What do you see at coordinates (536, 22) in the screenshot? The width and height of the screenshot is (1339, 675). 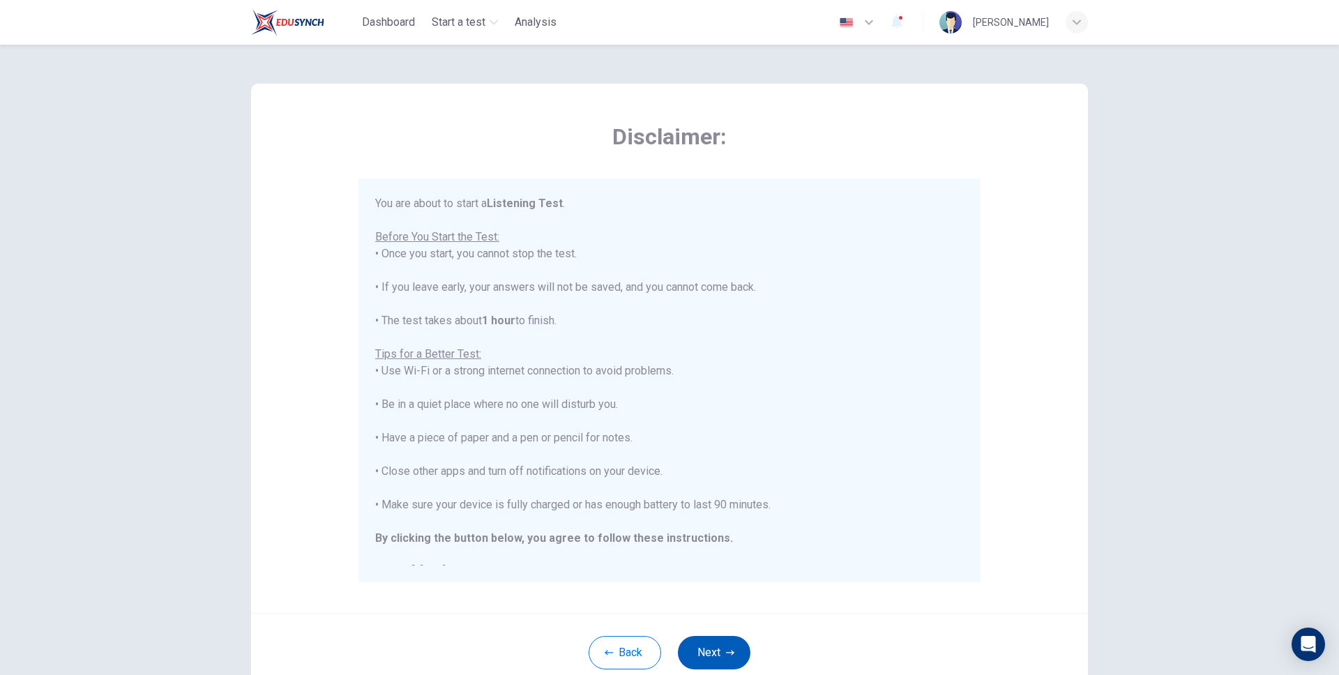 I see `span: Analysis` at bounding box center [536, 22].